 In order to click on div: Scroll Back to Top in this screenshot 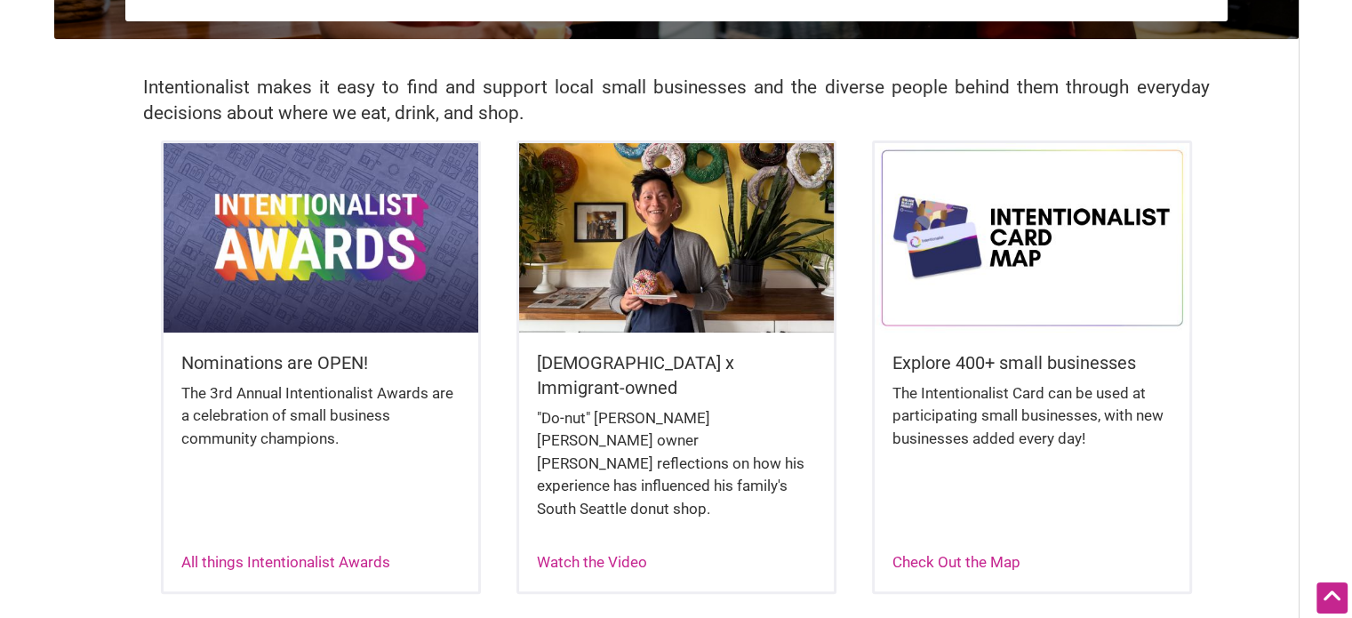, I will do `click(1332, 597)`.